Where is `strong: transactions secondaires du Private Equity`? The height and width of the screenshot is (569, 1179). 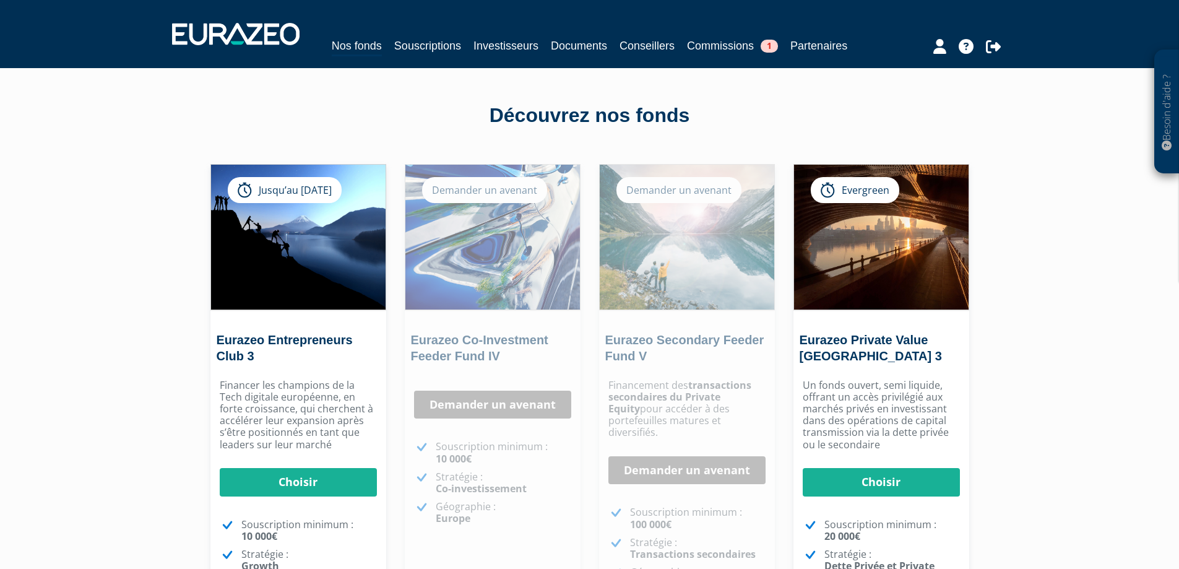
strong: transactions secondaires du Private Equity is located at coordinates (679, 397).